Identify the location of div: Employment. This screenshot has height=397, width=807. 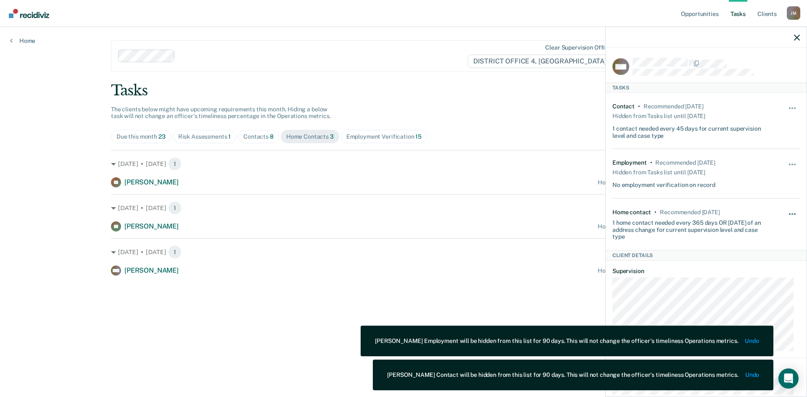
(630, 163).